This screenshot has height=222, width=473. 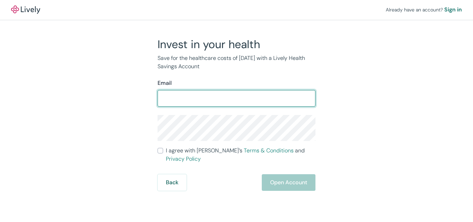 What do you see at coordinates (453, 10) in the screenshot?
I see `a: Sign in` at bounding box center [453, 10].